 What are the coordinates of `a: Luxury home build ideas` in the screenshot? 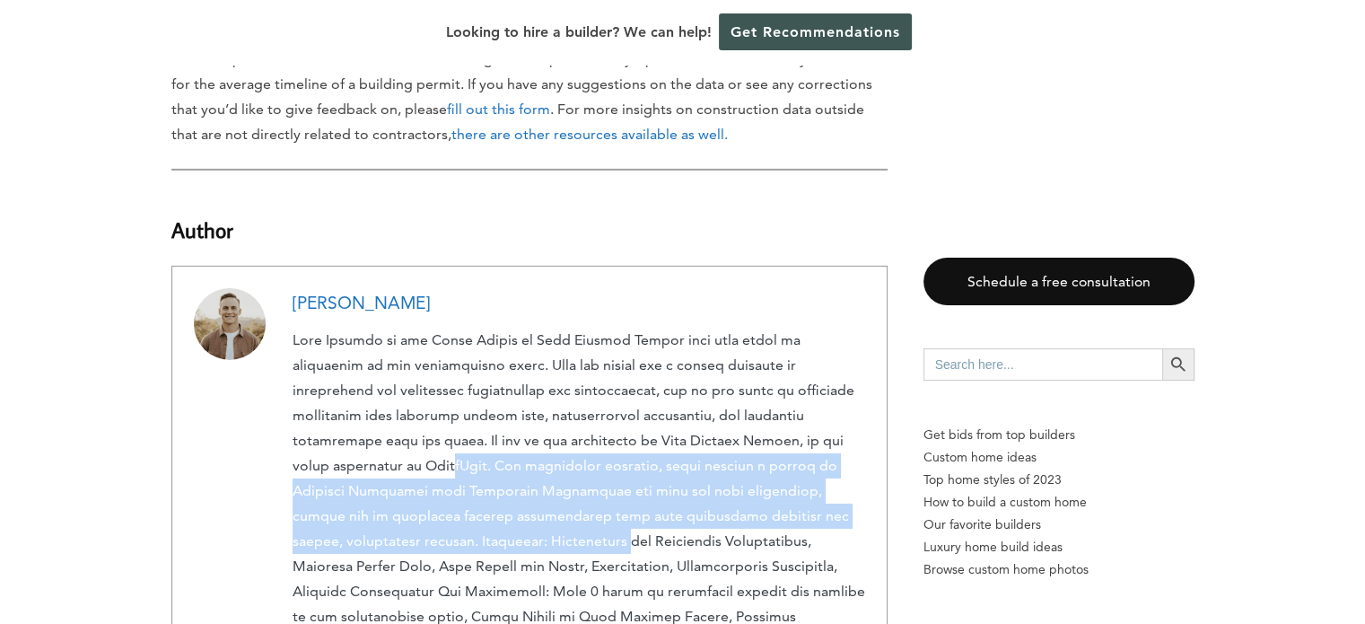 It's located at (1059, 546).